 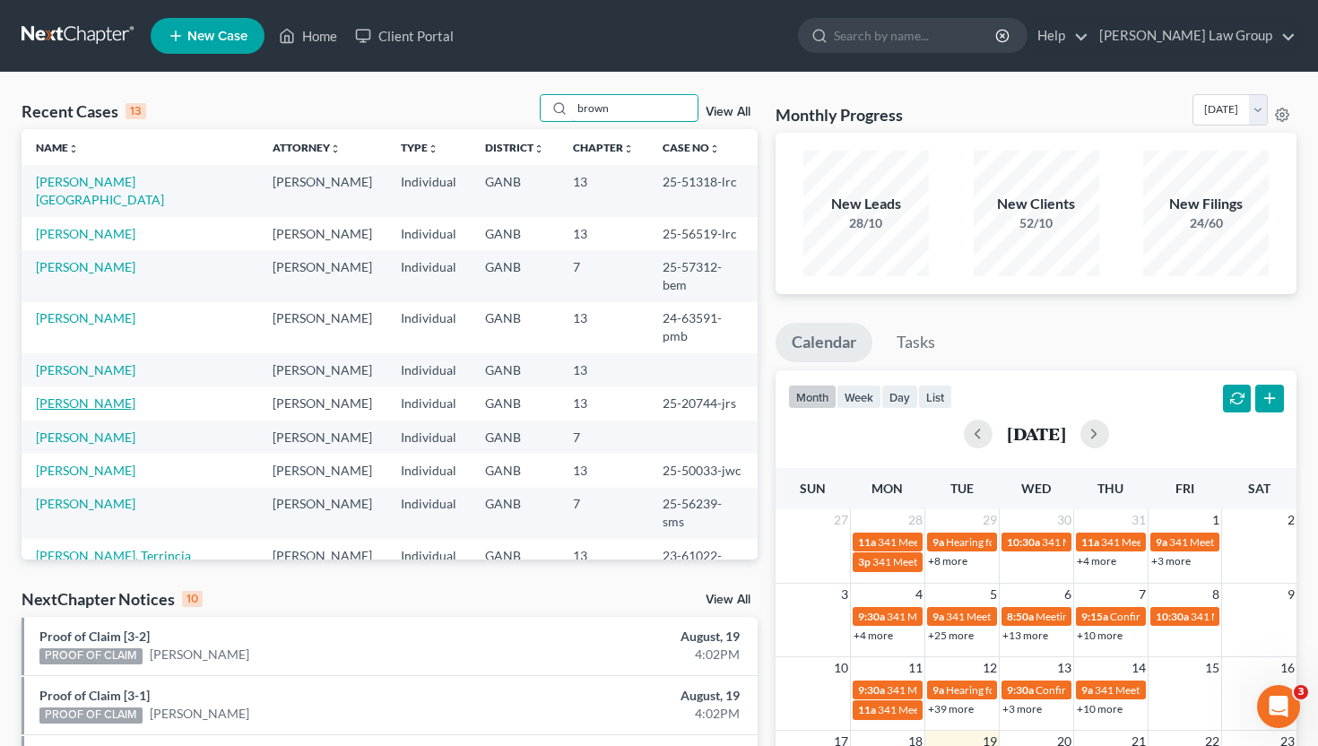 I want to click on div: 52/10, so click(x=1036, y=223).